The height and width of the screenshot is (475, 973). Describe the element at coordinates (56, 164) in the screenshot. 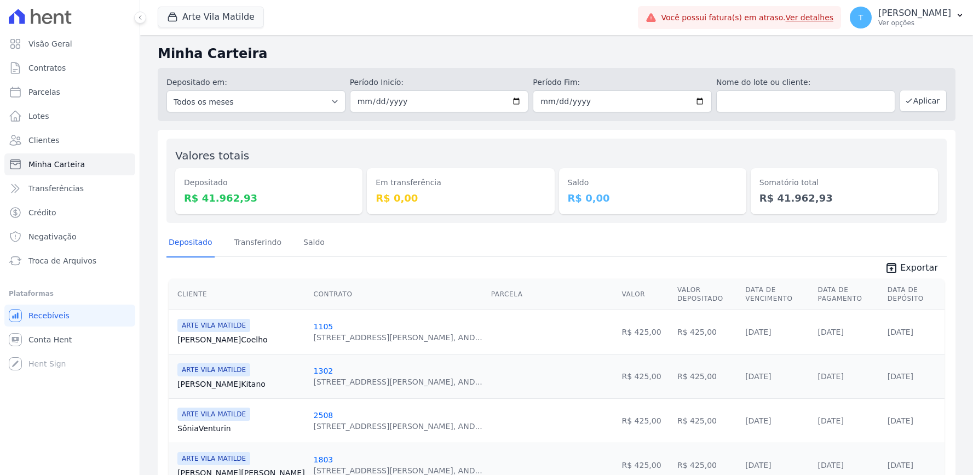

I see `span: Minha Carteira` at that location.